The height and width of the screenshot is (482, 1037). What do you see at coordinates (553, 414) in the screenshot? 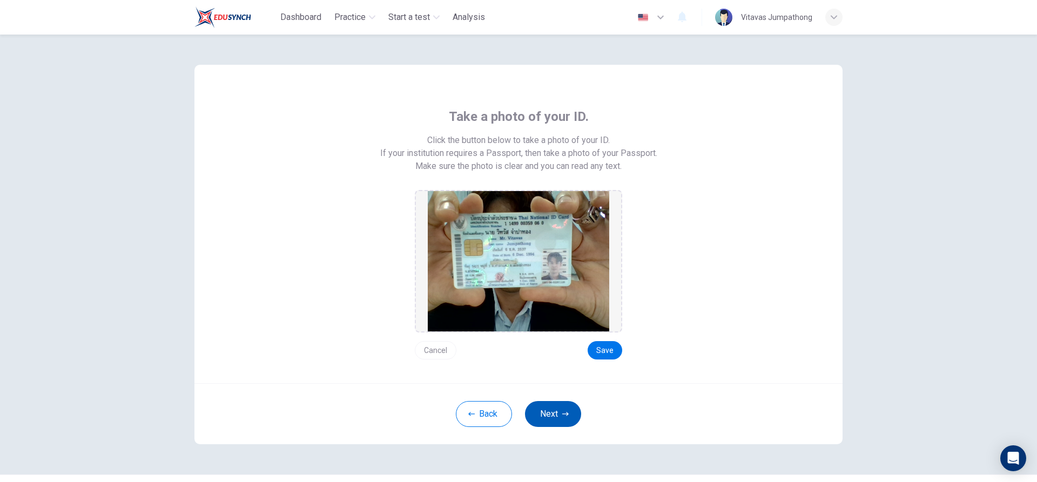
I see `button: Next` at bounding box center [553, 414].